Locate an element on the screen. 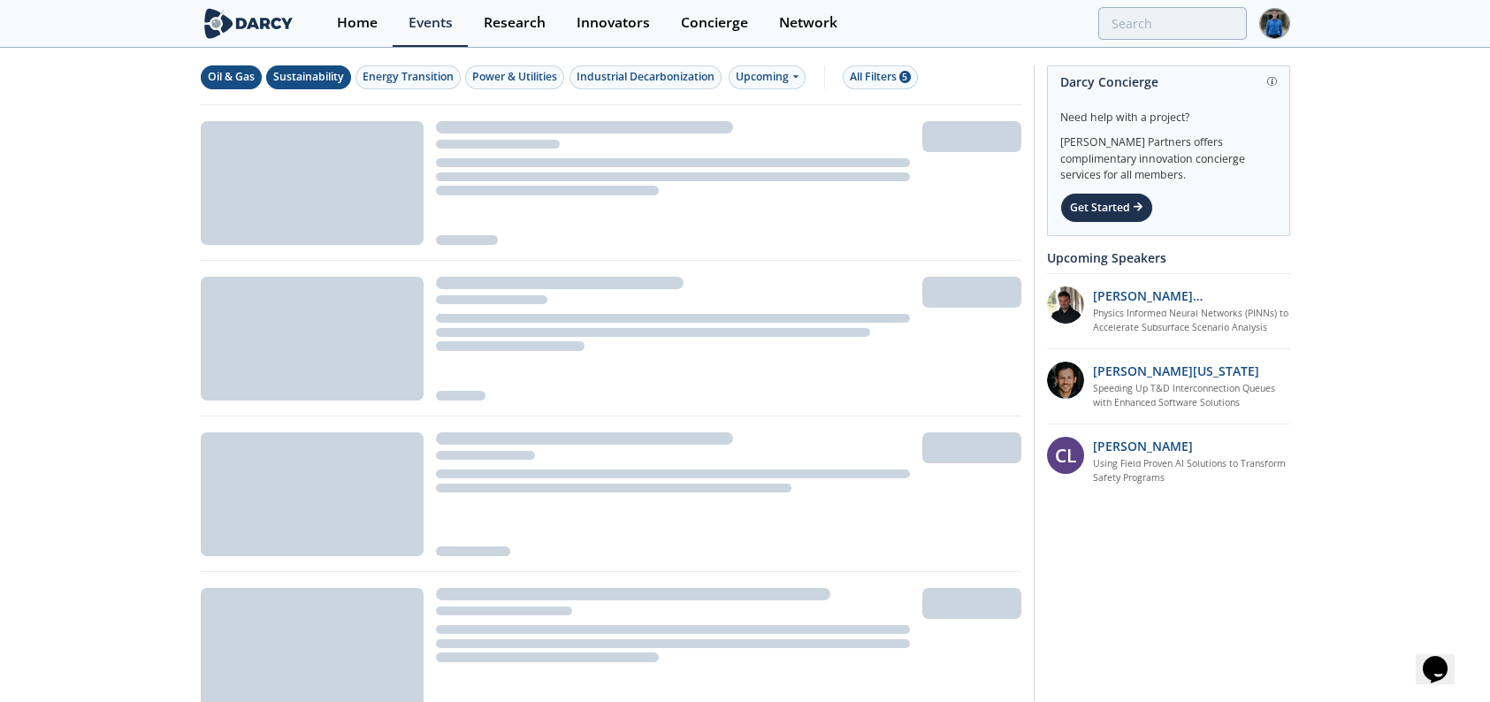 The width and height of the screenshot is (1490, 702). img: Profile is located at coordinates (1274, 23).